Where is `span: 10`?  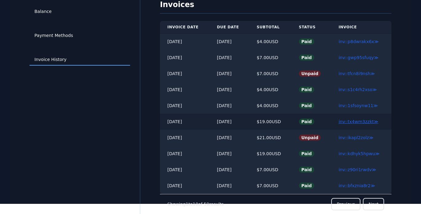 span: 10 is located at coordinates (196, 204).